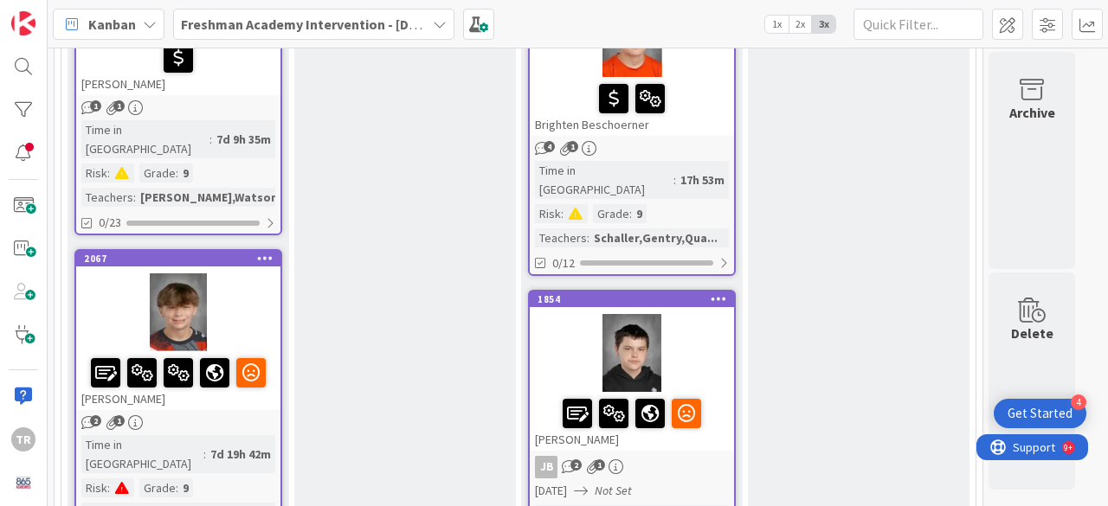  What do you see at coordinates (1078, 402) in the screenshot?
I see `div: 4` at bounding box center [1078, 402].